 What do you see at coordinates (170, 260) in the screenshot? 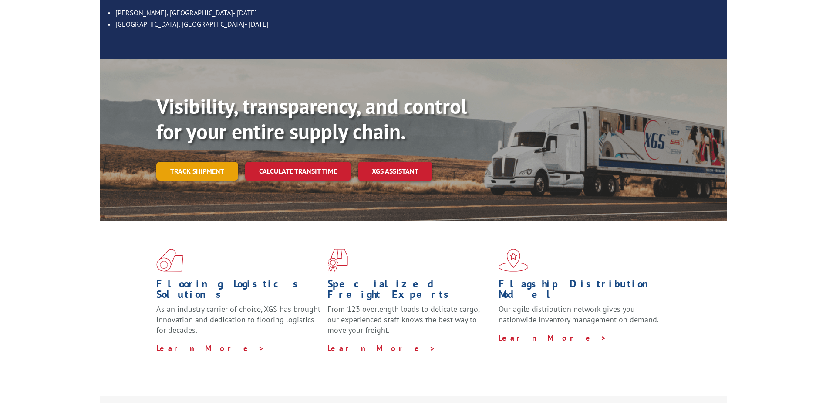
I see `img: xgs-icon-total-supply-chain-intelligence-red` at bounding box center [170, 260].